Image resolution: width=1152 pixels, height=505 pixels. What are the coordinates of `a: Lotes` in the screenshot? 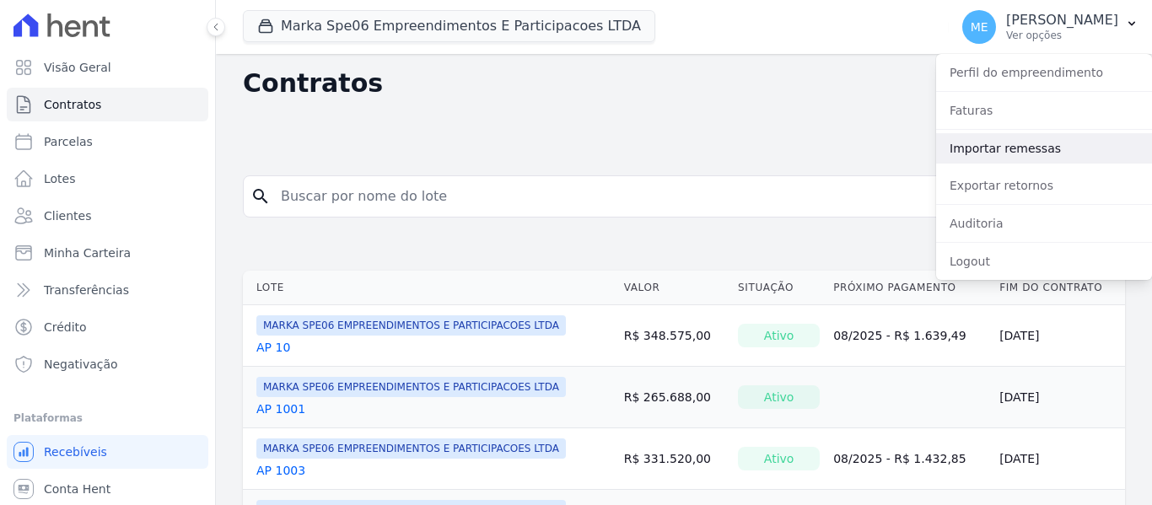 It's located at (107, 179).